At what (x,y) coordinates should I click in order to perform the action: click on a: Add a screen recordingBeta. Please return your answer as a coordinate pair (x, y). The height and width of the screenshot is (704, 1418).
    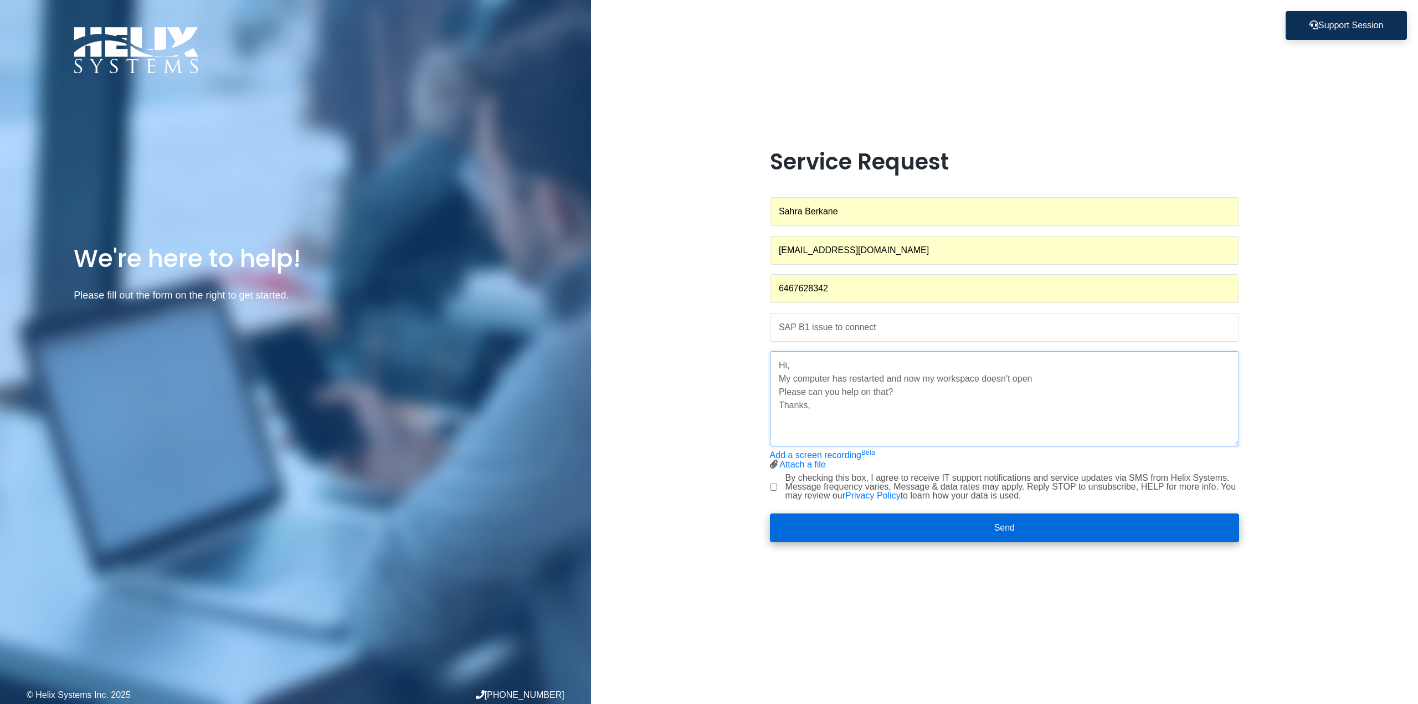
    Looking at the image, I should click on (823, 455).